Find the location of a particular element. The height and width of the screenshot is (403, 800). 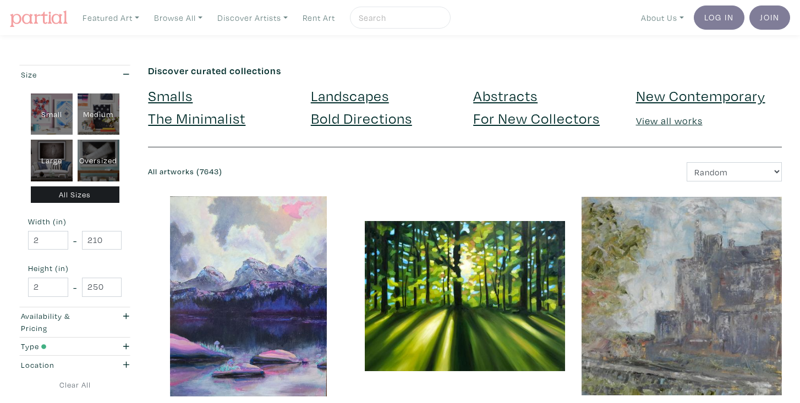

div: Large is located at coordinates (52, 161).